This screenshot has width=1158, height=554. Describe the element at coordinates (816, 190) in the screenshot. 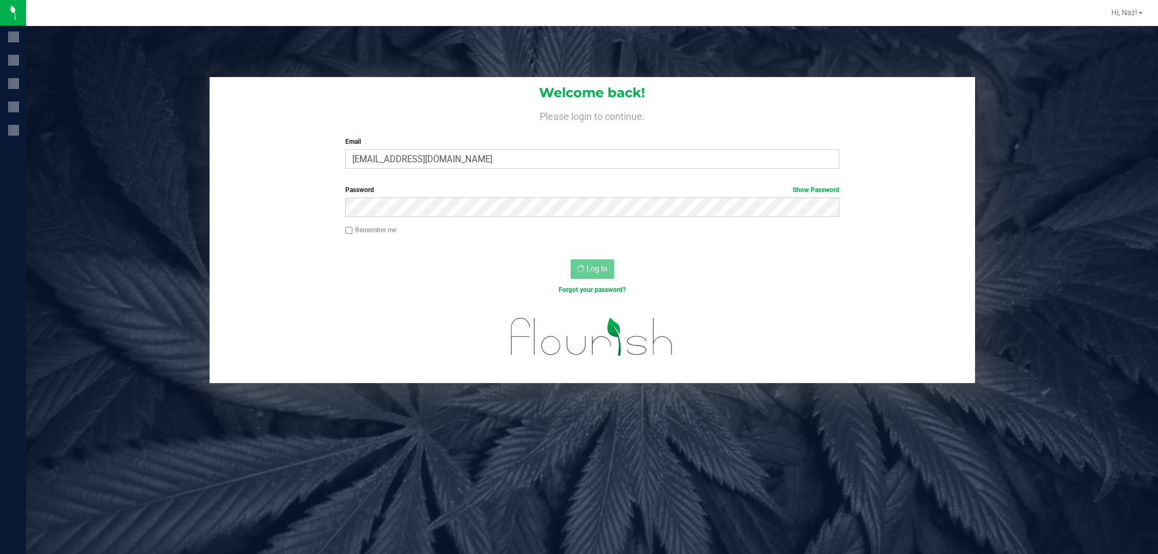

I see `a: Show Password` at that location.